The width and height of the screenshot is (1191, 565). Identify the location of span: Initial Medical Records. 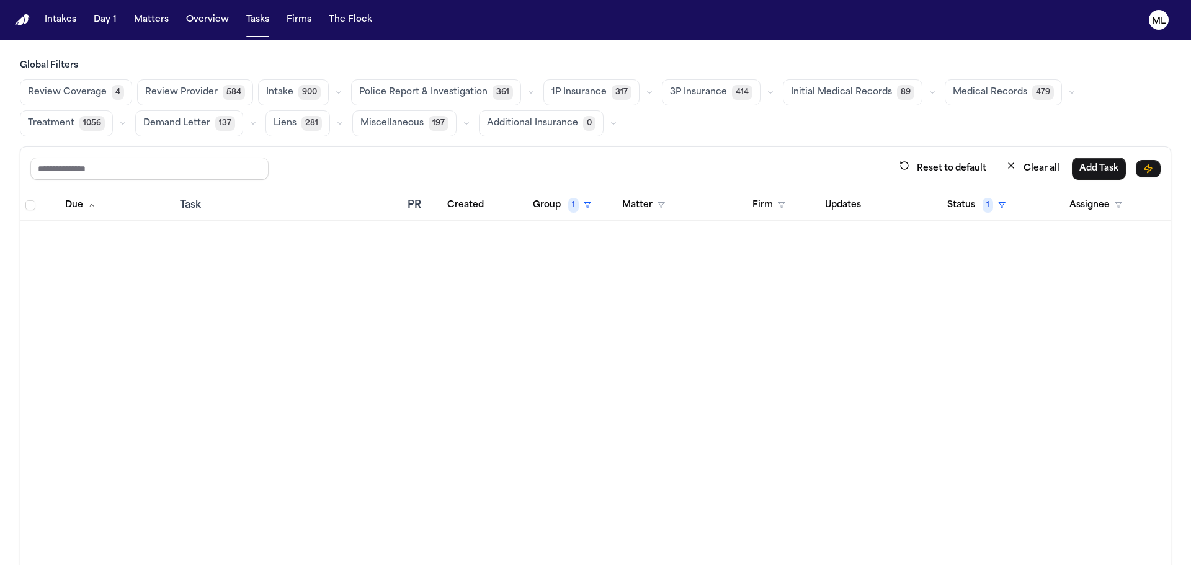
(841, 92).